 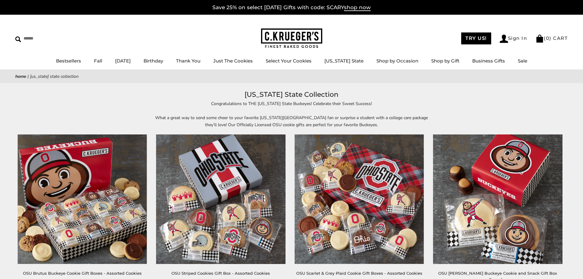 What do you see at coordinates (82, 199) in the screenshot?
I see `img: OSU Brutus Buckeye Cookie Gift Boxes - Assorted Cookies` at bounding box center [82, 199].